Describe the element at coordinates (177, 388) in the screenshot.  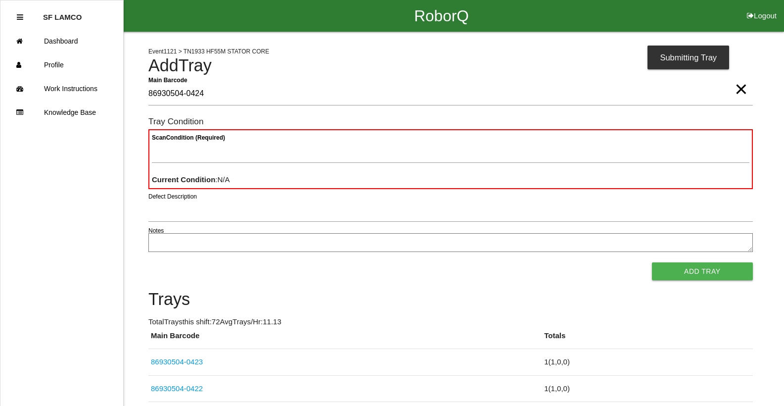
I see `a: 86930504-0422` at that location.